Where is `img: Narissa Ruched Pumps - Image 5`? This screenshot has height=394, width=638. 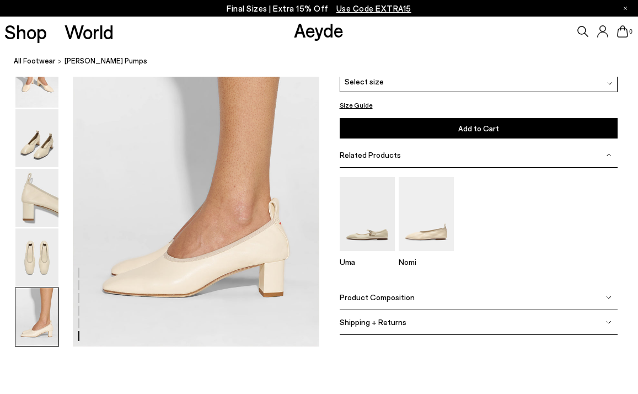
img: Narissa Ruched Pumps - Image 5 is located at coordinates (37, 257).